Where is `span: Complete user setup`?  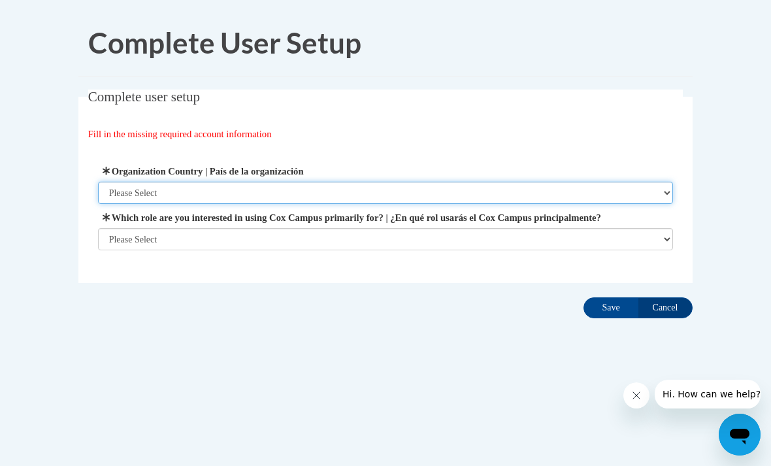
span: Complete user setup is located at coordinates (144, 97).